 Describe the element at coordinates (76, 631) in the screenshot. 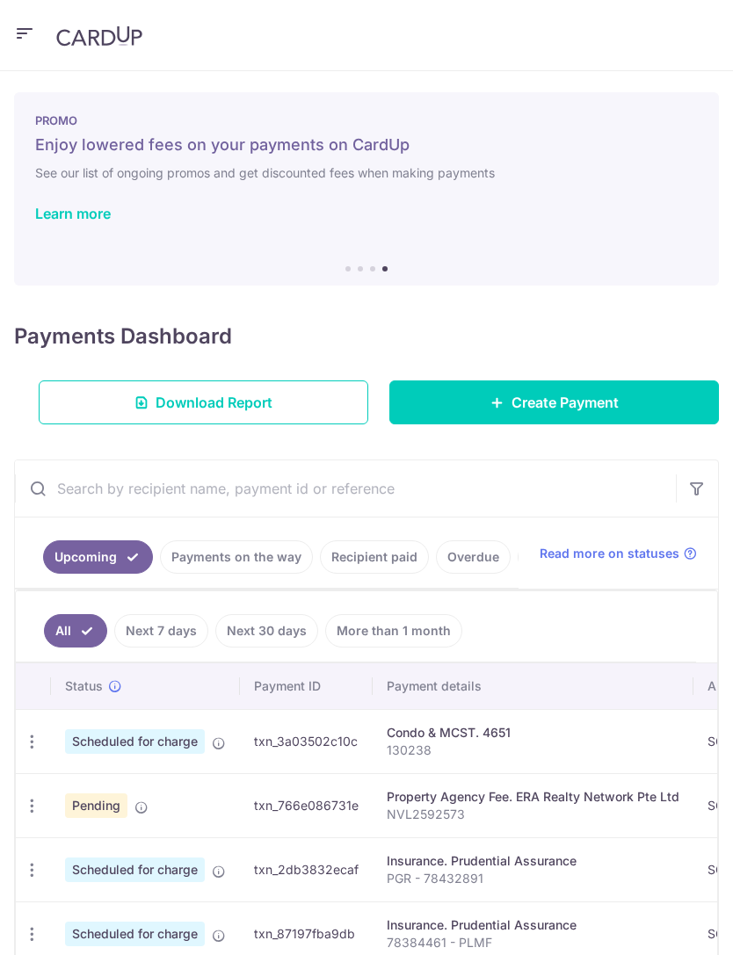

I see `a: All` at that location.